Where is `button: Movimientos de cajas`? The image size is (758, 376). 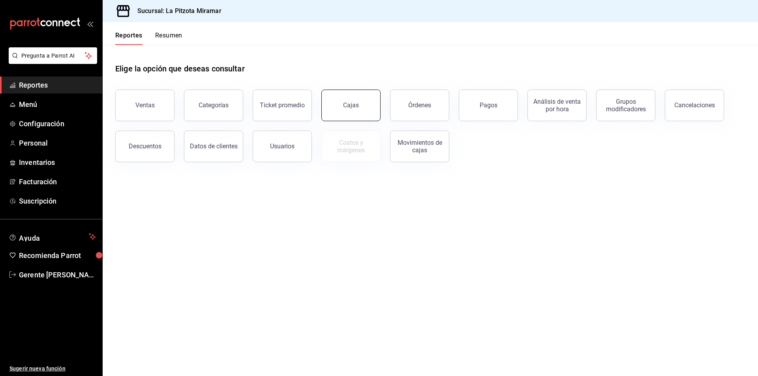 button: Movimientos de cajas is located at coordinates (419, 146).